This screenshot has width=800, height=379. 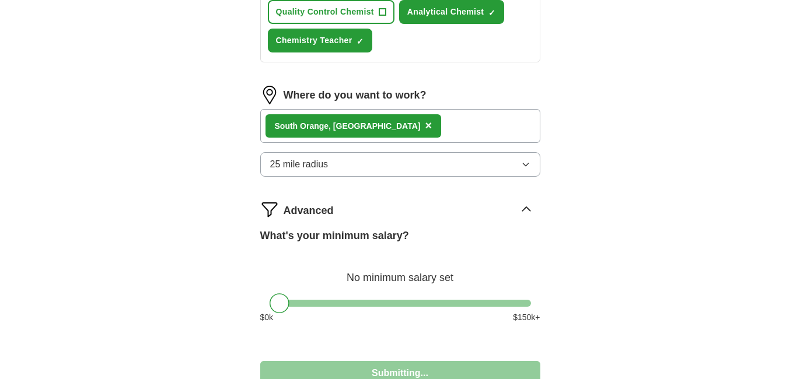 I want to click on span: $ 0 k, so click(x=267, y=317).